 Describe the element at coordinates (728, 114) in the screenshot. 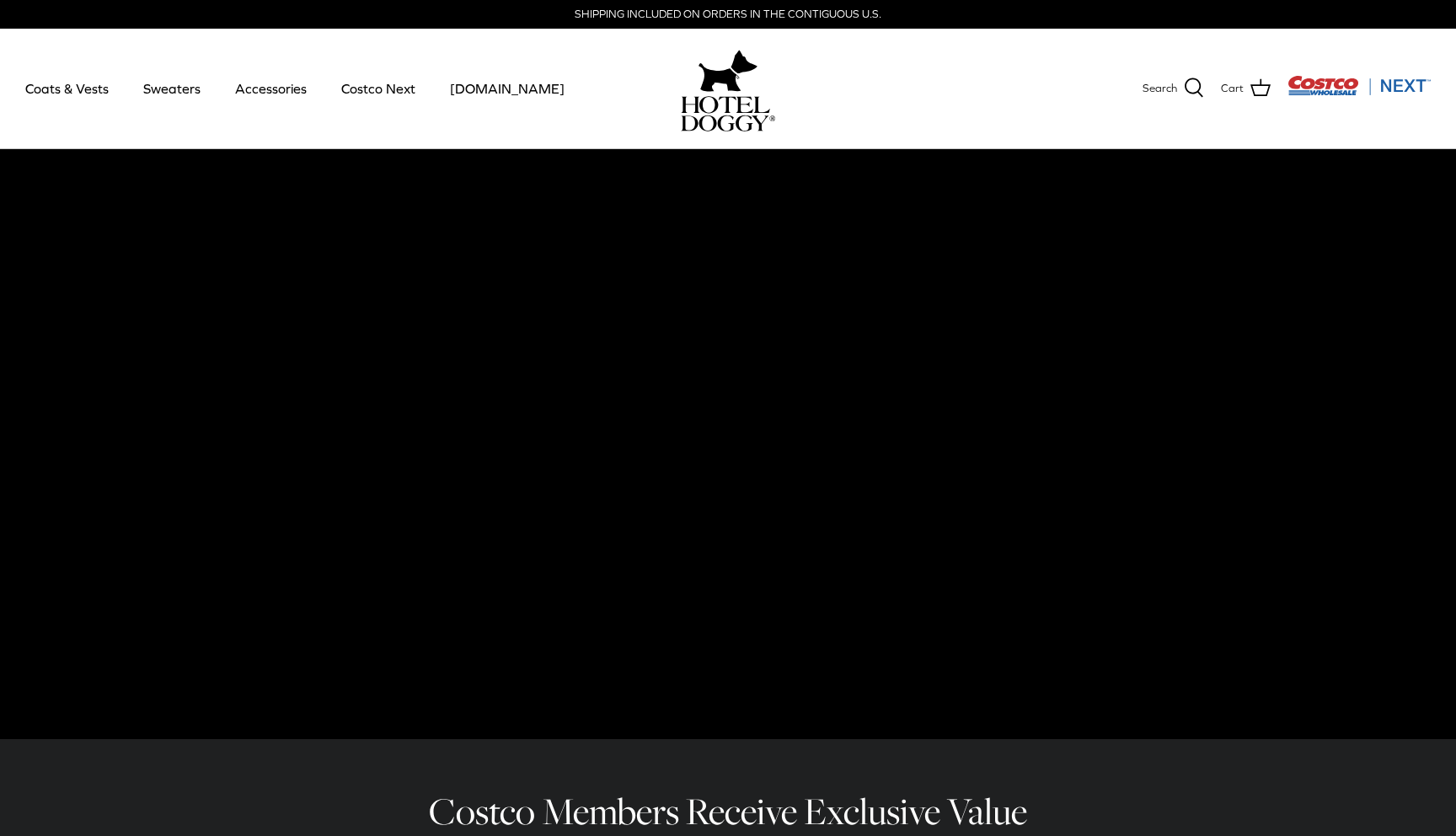

I see `img: hoteldoggycom` at that location.